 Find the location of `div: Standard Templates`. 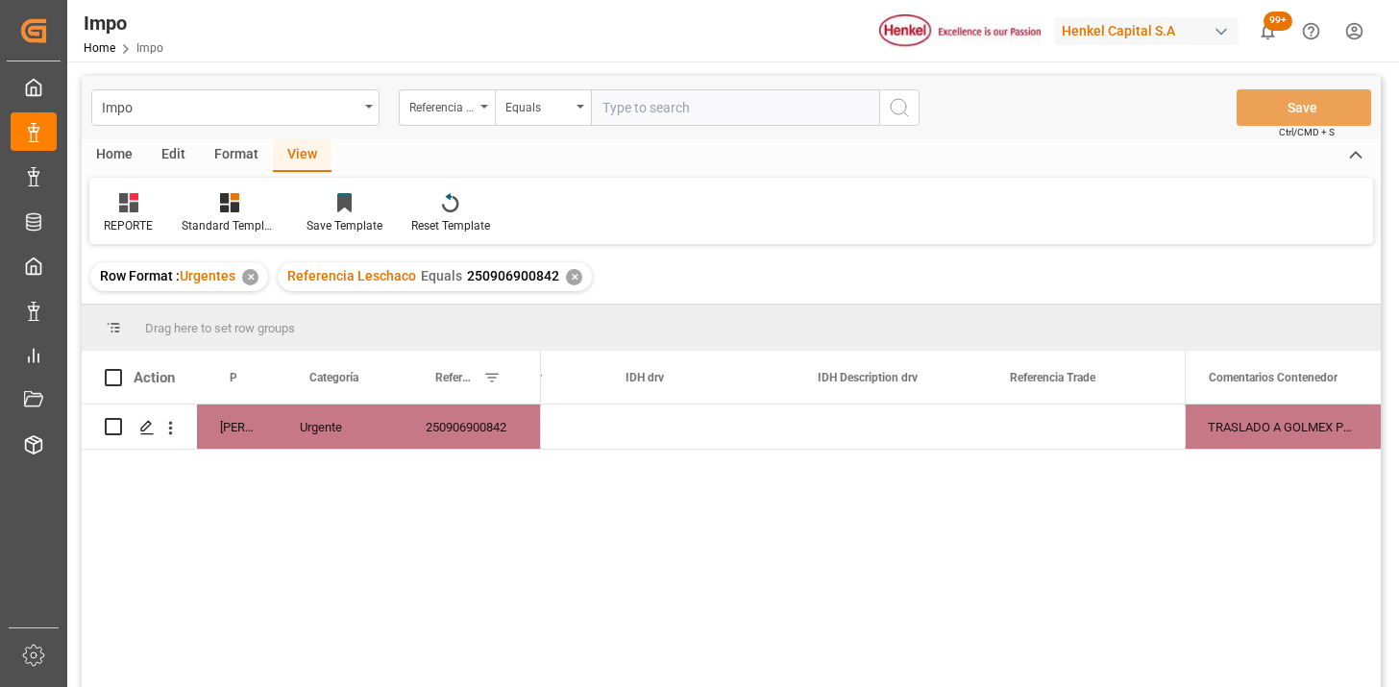

div: Standard Templates is located at coordinates (230, 226).